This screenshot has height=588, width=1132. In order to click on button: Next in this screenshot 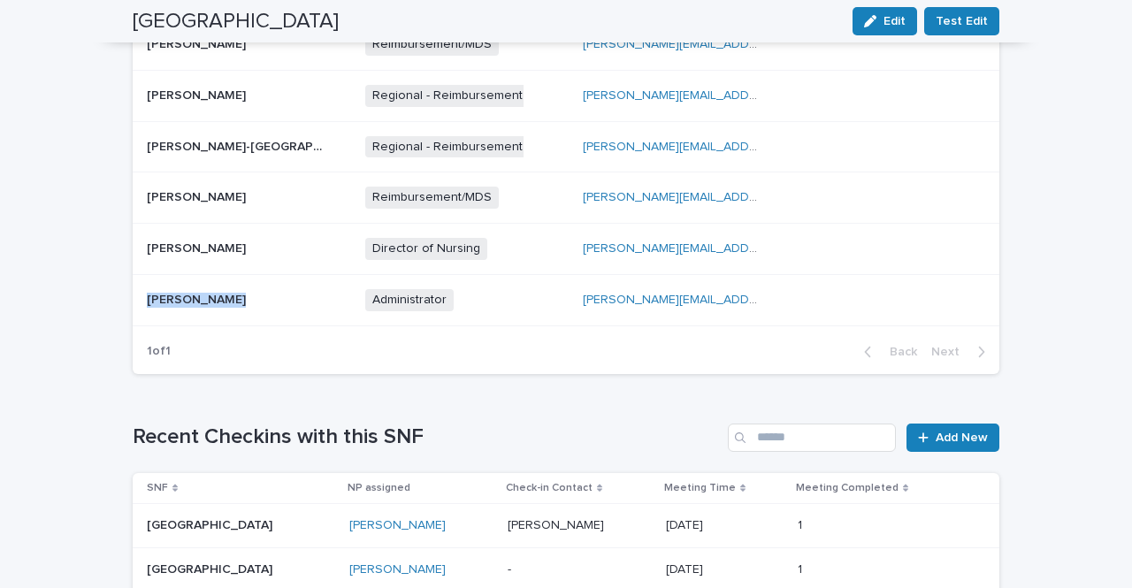, I will do `click(961, 352)`.